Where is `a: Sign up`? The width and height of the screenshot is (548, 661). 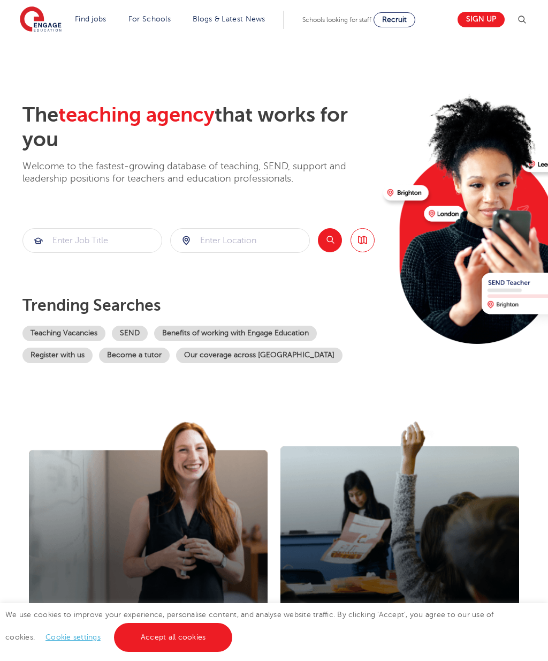 a: Sign up is located at coordinates (482, 19).